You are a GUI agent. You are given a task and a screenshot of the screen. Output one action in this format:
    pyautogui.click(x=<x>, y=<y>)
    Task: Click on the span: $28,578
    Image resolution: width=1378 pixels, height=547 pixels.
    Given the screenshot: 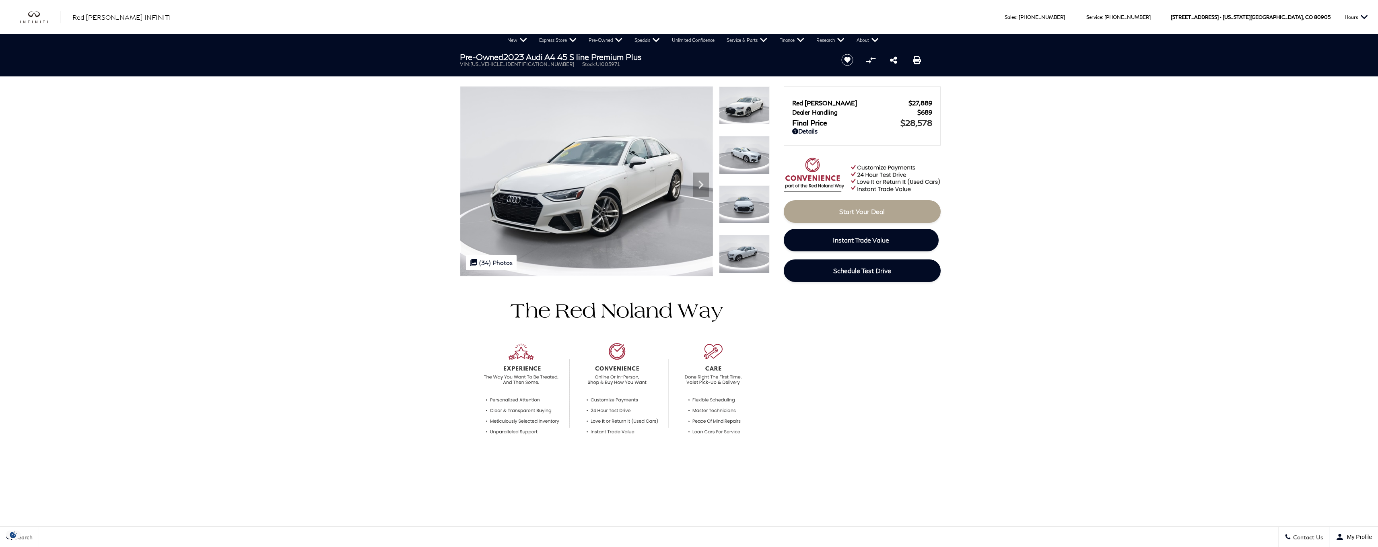 What is the action you would take?
    pyautogui.click(x=916, y=123)
    